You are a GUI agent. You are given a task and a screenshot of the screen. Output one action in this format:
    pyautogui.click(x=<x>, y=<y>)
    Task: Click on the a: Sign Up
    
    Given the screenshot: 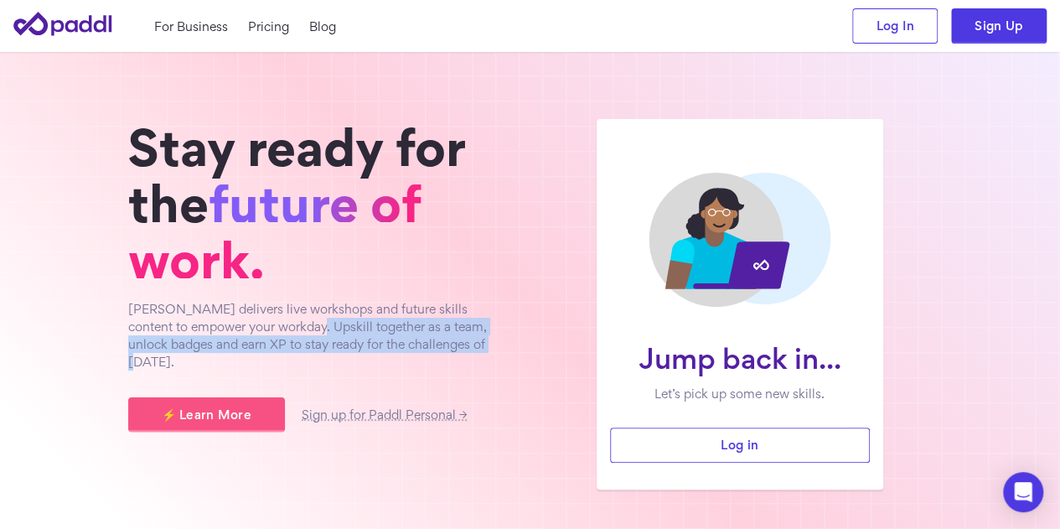 What is the action you would take?
    pyautogui.click(x=999, y=26)
    